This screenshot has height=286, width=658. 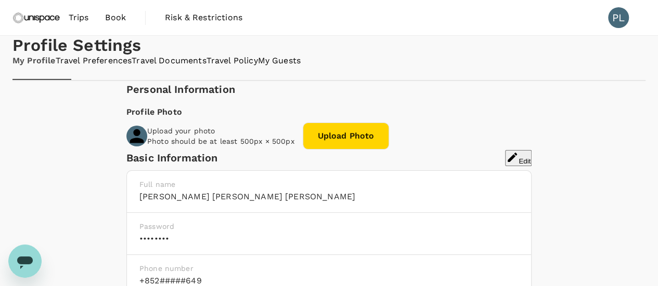 What do you see at coordinates (168, 61) in the screenshot?
I see `a: Travel Documents` at bounding box center [168, 61].